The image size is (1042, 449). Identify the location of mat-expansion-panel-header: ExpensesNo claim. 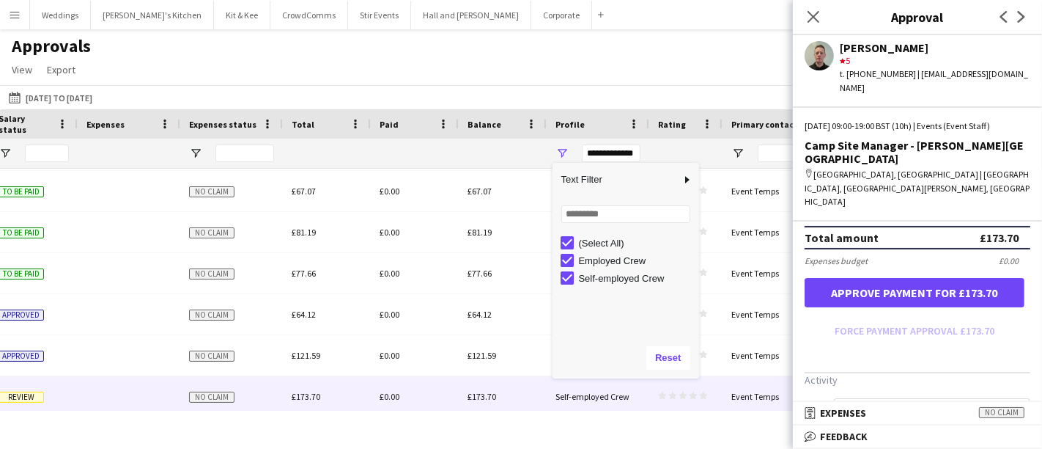
(918, 413).